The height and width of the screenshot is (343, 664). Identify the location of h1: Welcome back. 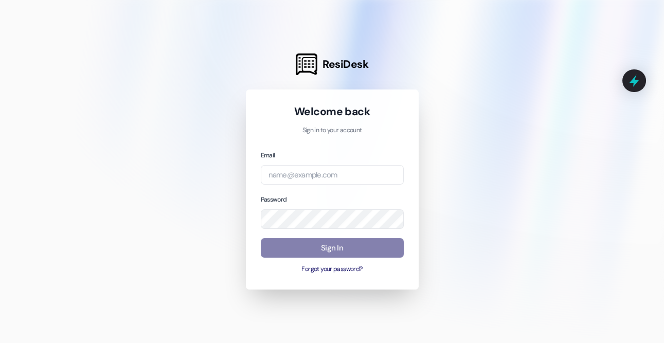
(332, 112).